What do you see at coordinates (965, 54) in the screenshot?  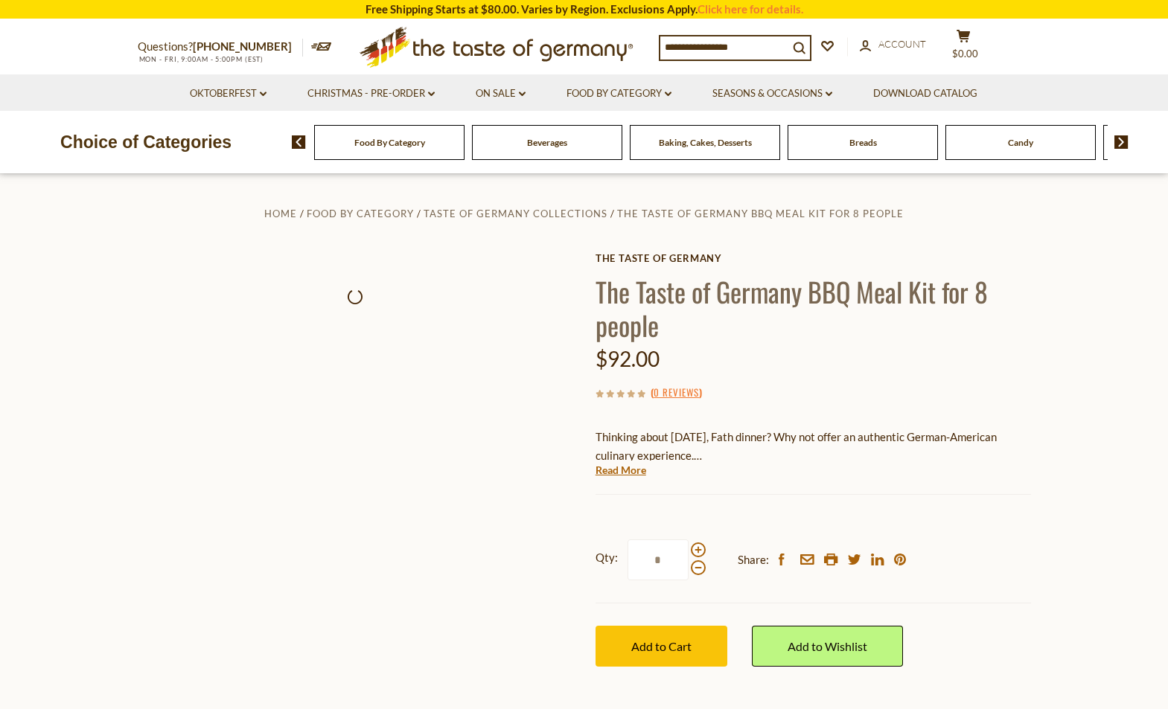 I see `span: $0.00` at bounding box center [965, 54].